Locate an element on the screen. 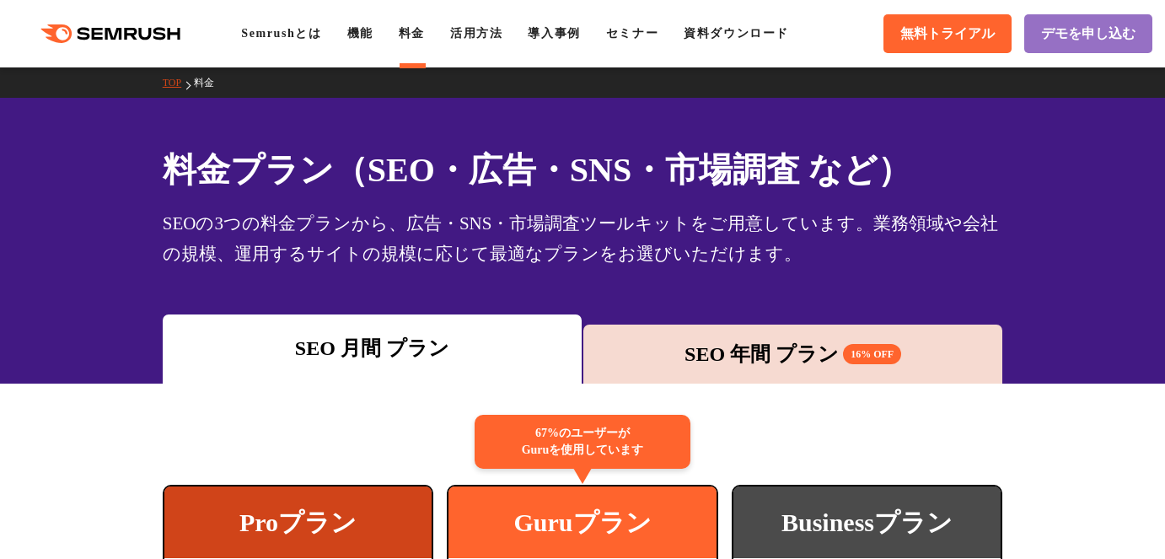  h1: 料金プラン（SEO・広告・SNS・市場調査 など） is located at coordinates (583, 169).